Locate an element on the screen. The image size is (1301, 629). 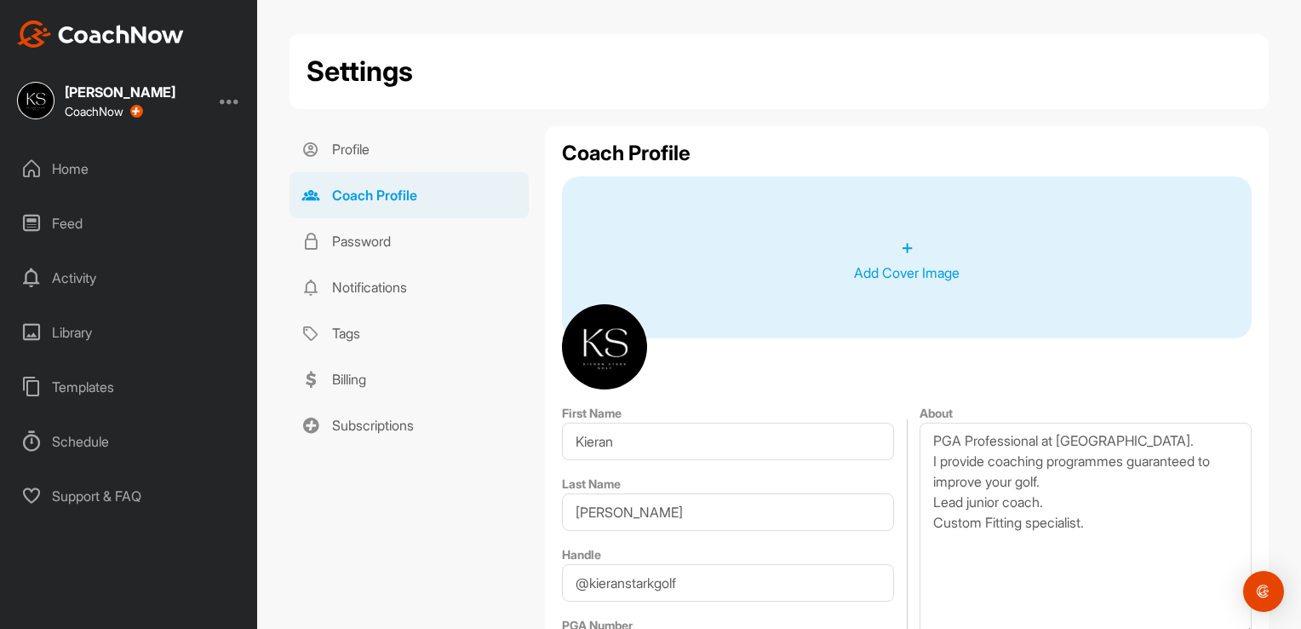
div: Library is located at coordinates (129, 332).